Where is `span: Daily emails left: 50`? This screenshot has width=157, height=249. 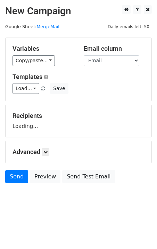 span: Daily emails left: 50 is located at coordinates (128, 27).